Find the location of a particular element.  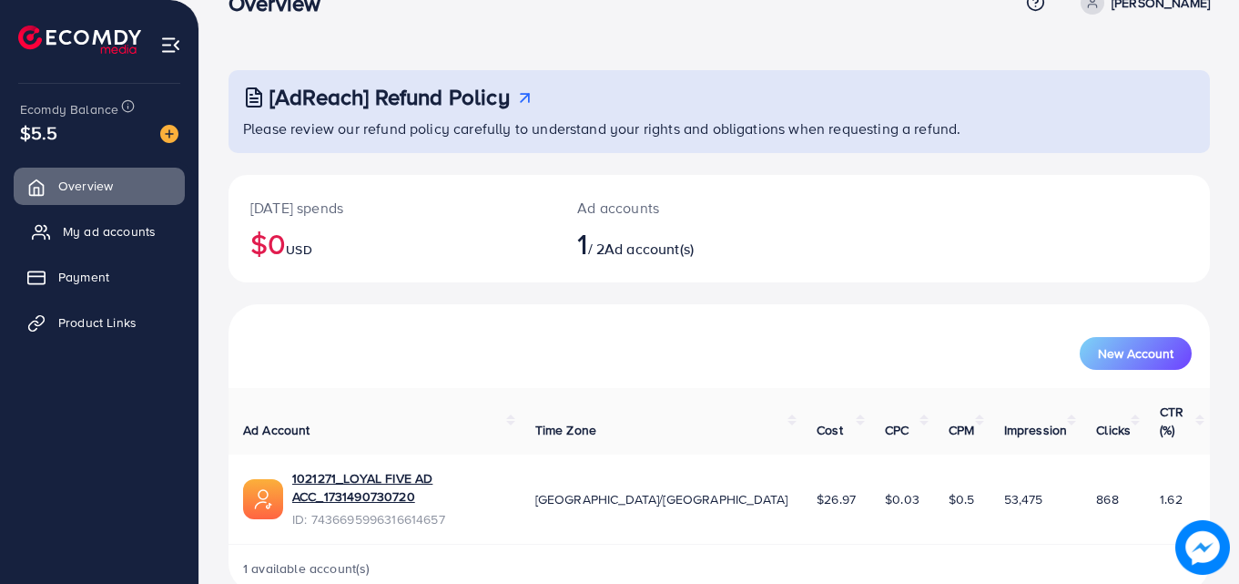

span: My ad accounts is located at coordinates (109, 231).